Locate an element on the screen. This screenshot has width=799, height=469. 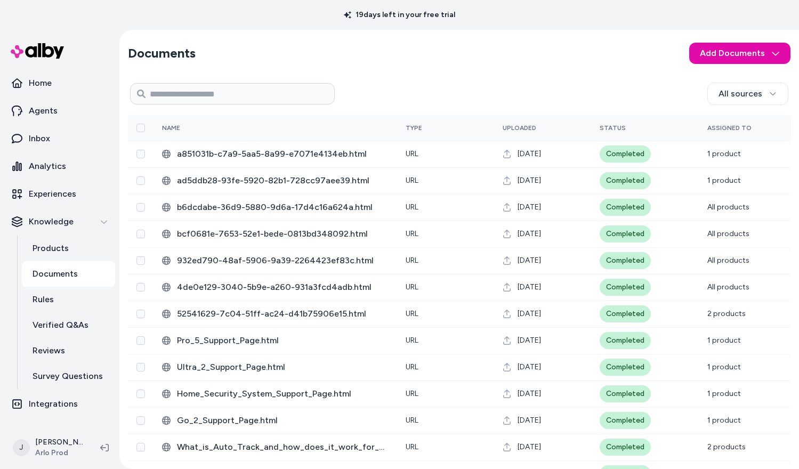
p: Documents is located at coordinates (55, 274).